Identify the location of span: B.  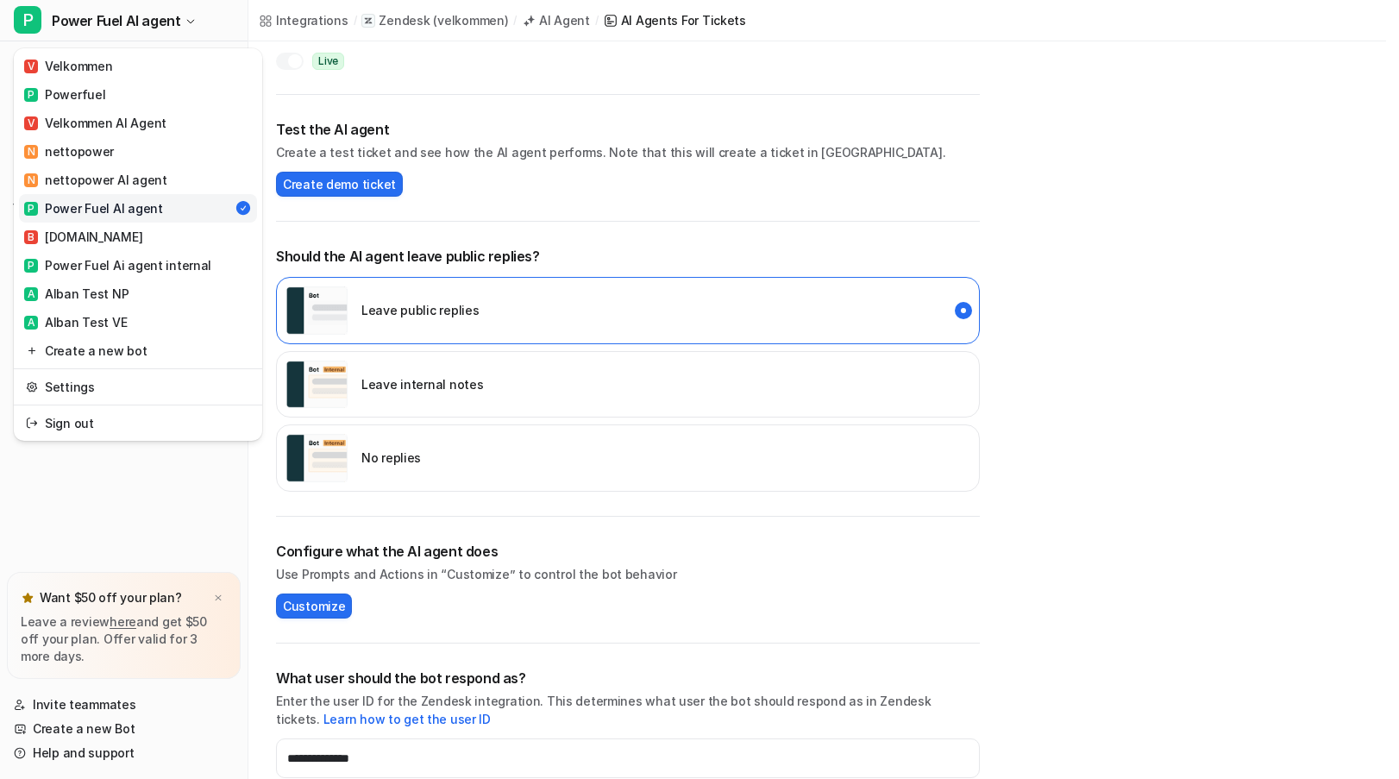
(31, 237).